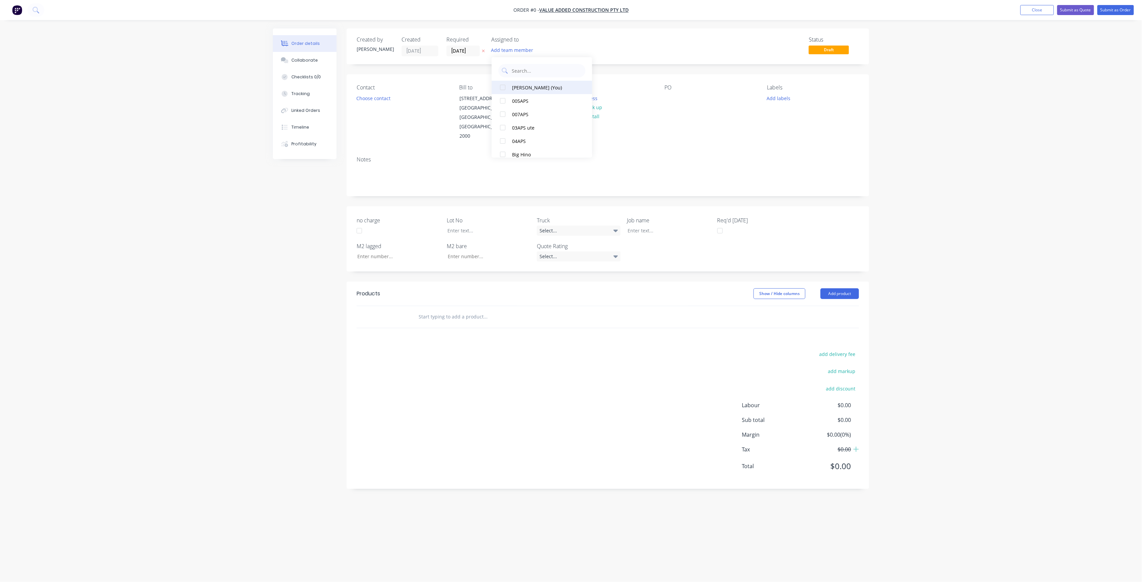 Image resolution: width=1142 pixels, height=582 pixels. I want to click on label: M2 bare, so click(489, 246).